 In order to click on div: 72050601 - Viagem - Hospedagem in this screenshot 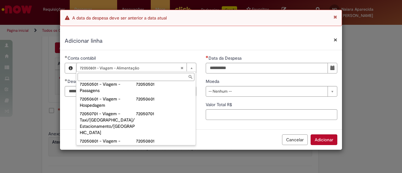, I will do `click(108, 102)`.